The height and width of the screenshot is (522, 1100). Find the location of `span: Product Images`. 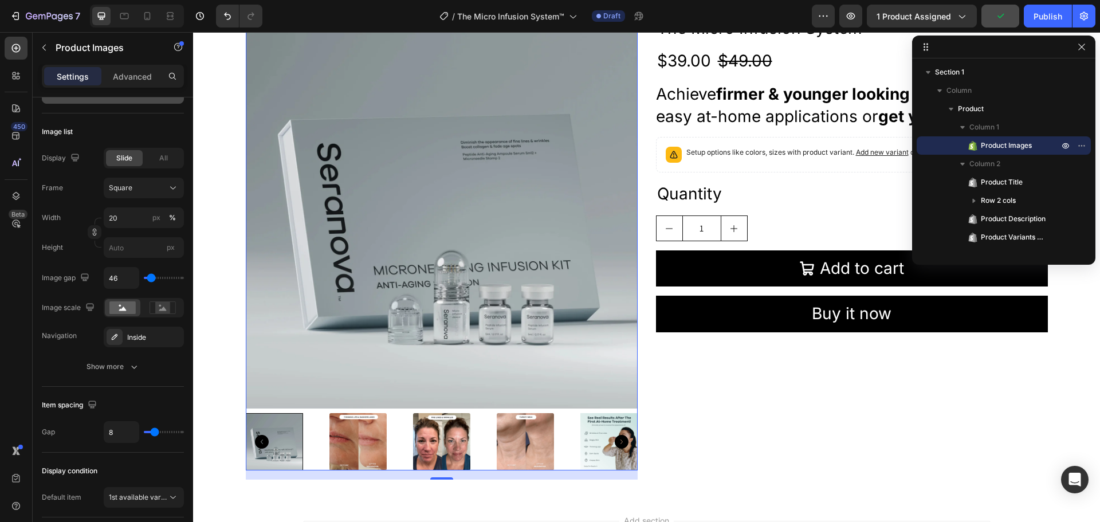

span: Product Images is located at coordinates (1006, 146).